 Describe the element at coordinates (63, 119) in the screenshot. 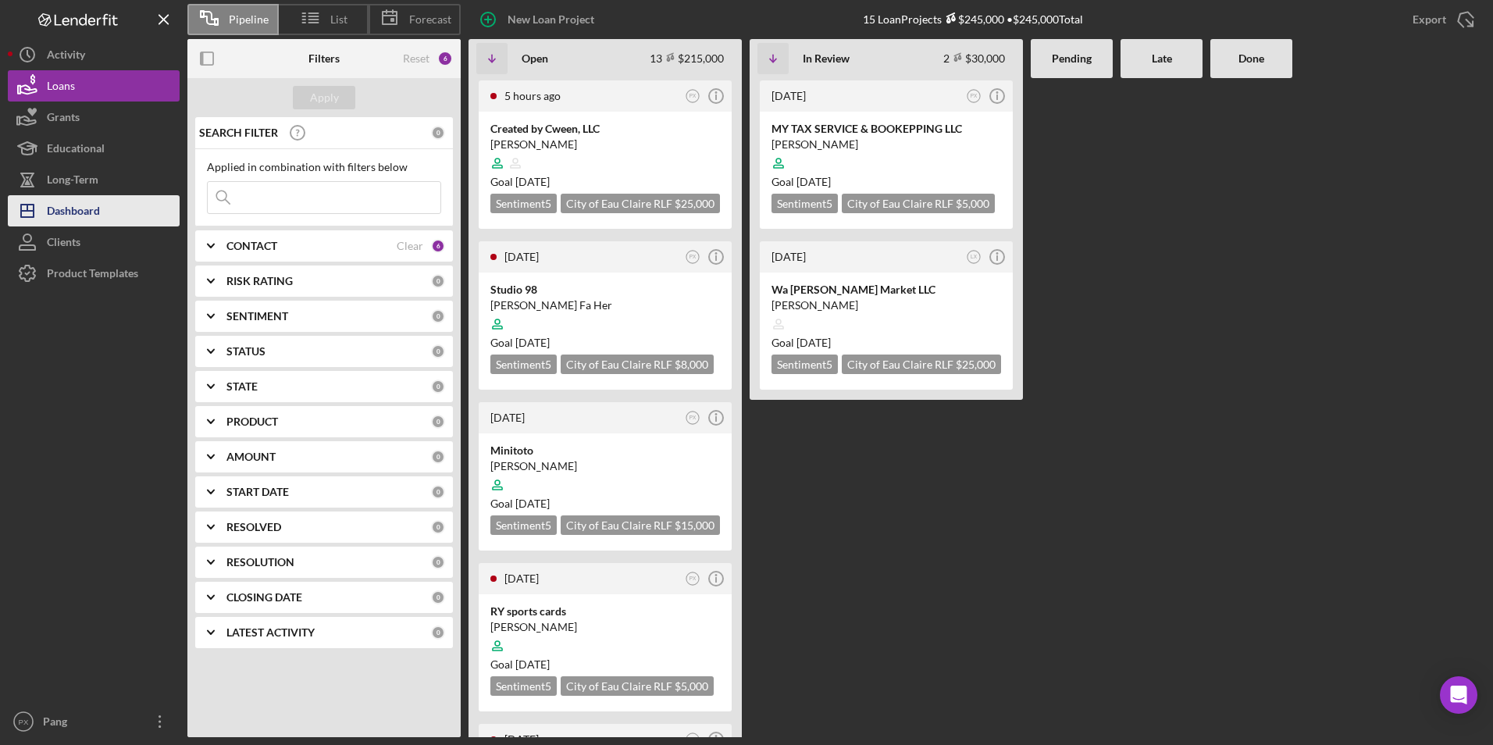

I see `div: Grants` at that location.